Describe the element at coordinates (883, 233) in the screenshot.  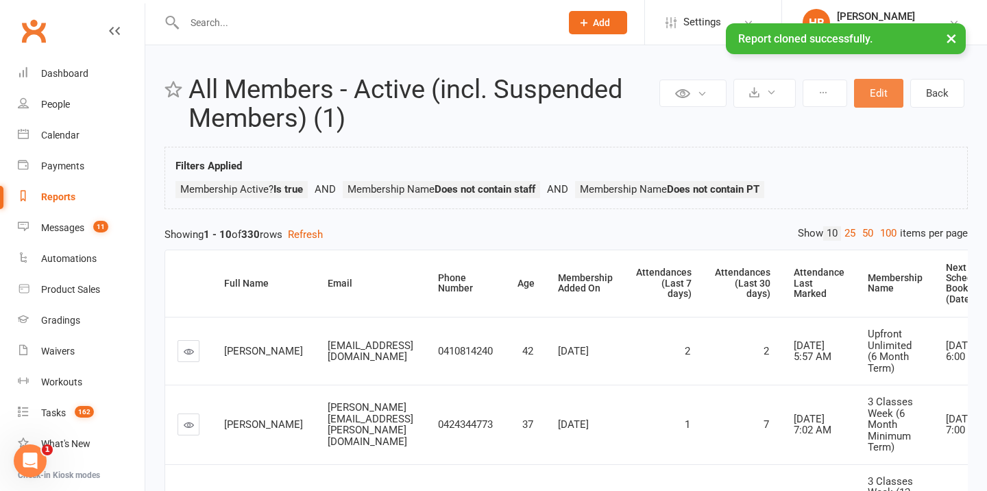
I see `div: Show items per page` at that location.